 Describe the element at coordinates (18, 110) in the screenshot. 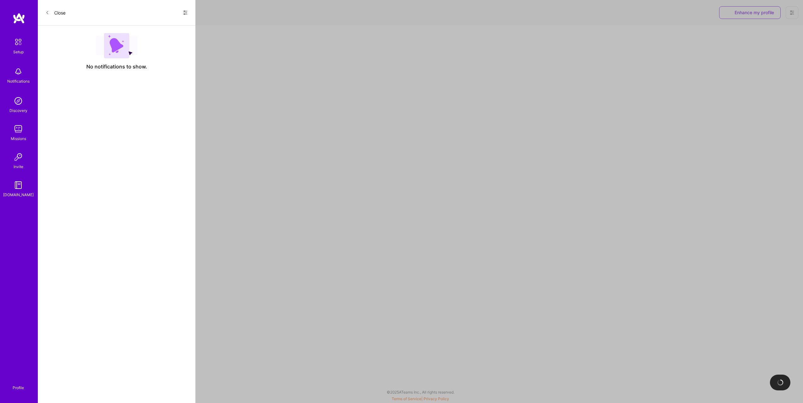

I see `div: Discovery` at that location.